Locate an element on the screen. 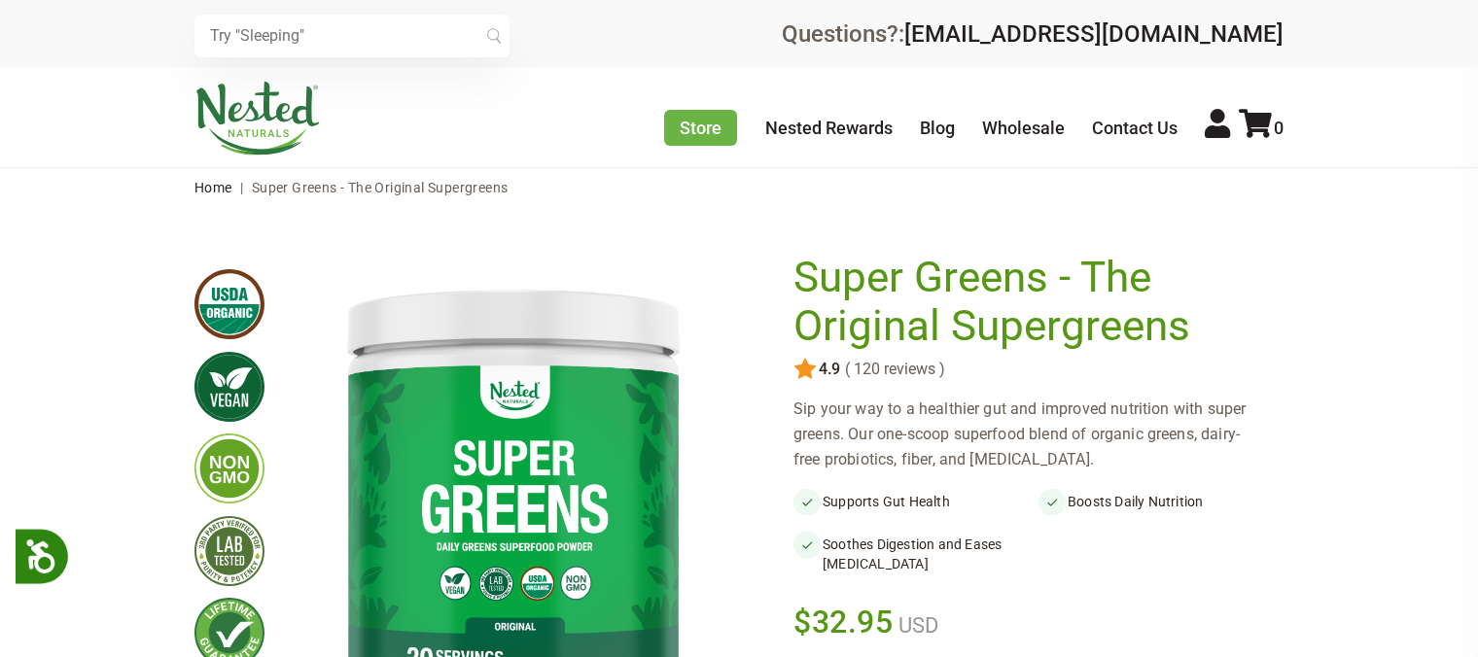 This screenshot has height=657, width=1478. img: gmofree is located at coordinates (230, 469).